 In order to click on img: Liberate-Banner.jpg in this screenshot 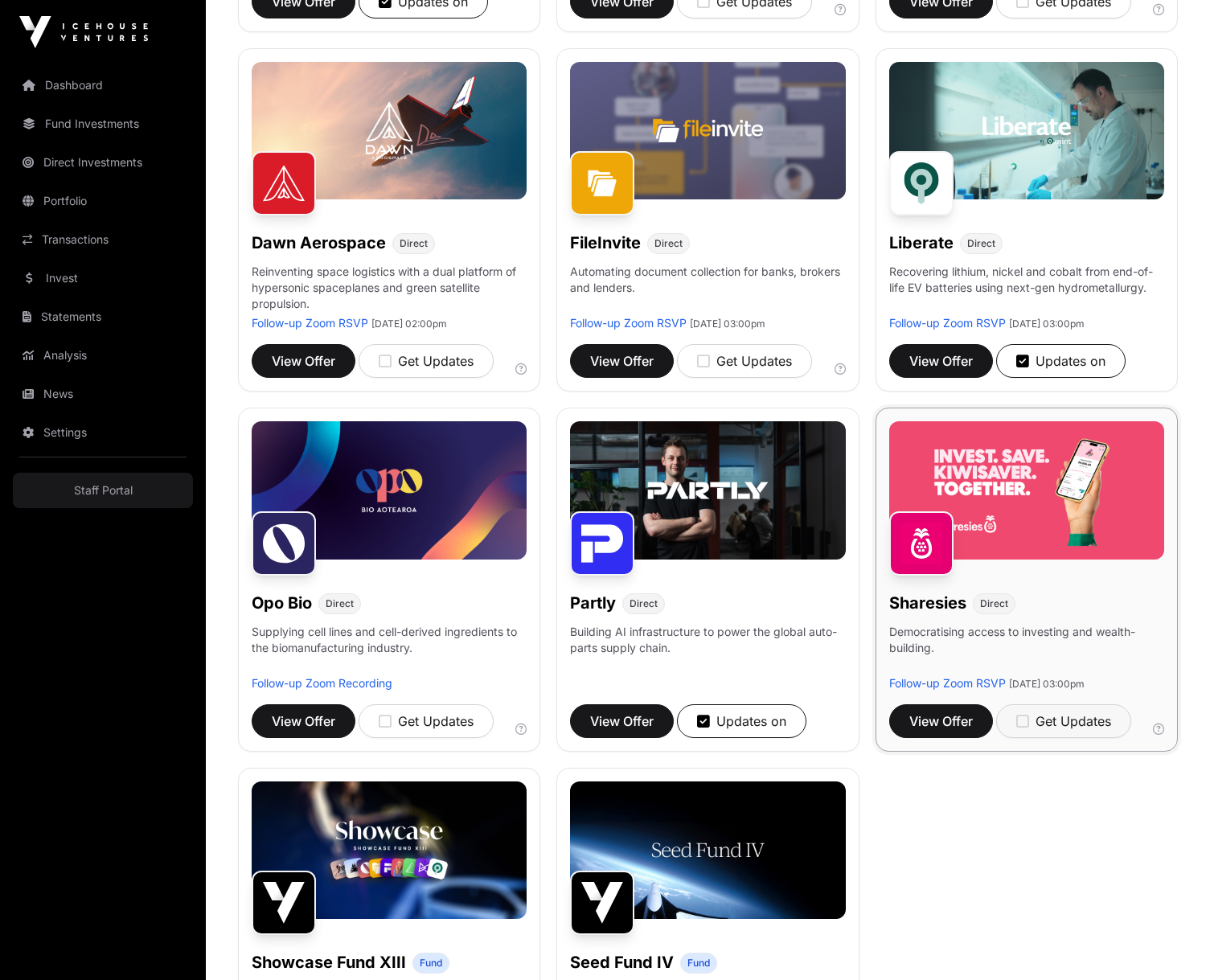, I will do `click(1026, 130)`.